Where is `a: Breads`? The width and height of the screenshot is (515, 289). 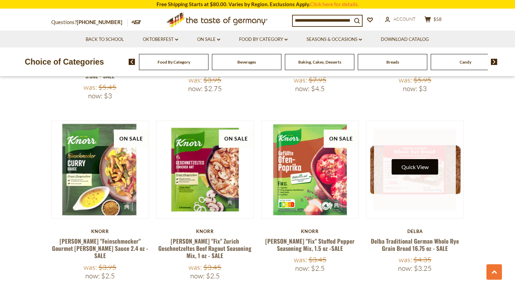
a: Breads is located at coordinates (393, 62).